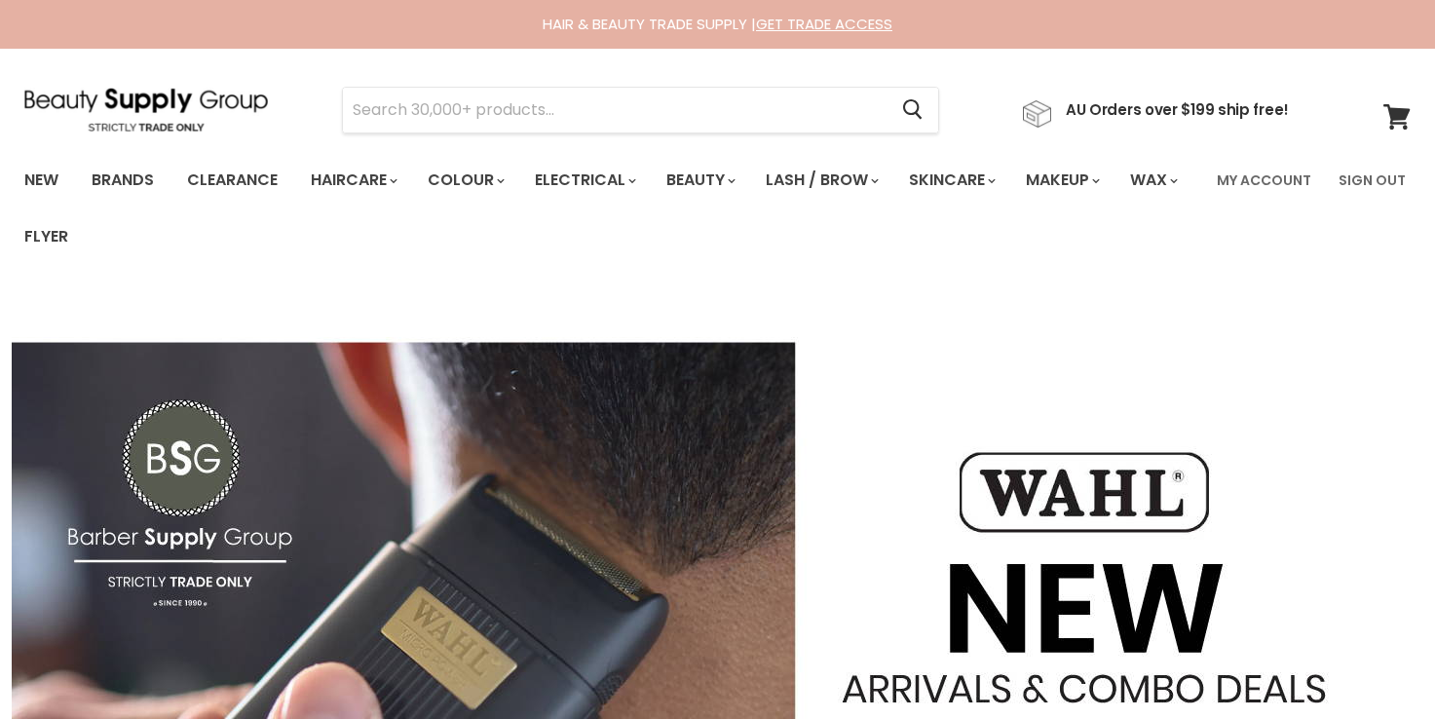 Image resolution: width=1435 pixels, height=719 pixels. Describe the element at coordinates (46, 237) in the screenshot. I see `a: Flyer` at that location.